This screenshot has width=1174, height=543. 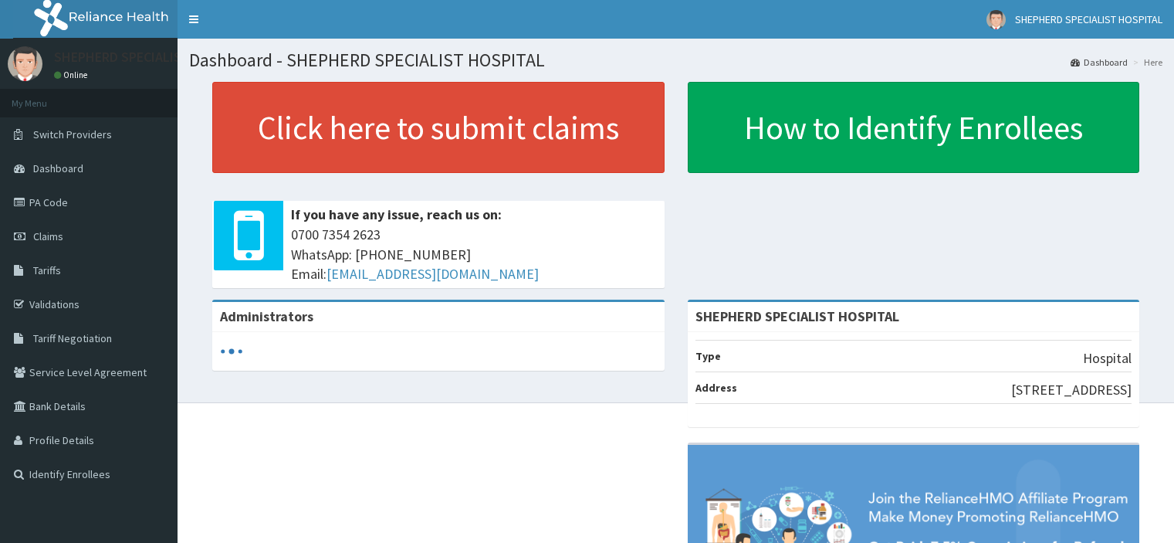 What do you see at coordinates (73, 338) in the screenshot?
I see `span: Tariff Negotiation` at bounding box center [73, 338].